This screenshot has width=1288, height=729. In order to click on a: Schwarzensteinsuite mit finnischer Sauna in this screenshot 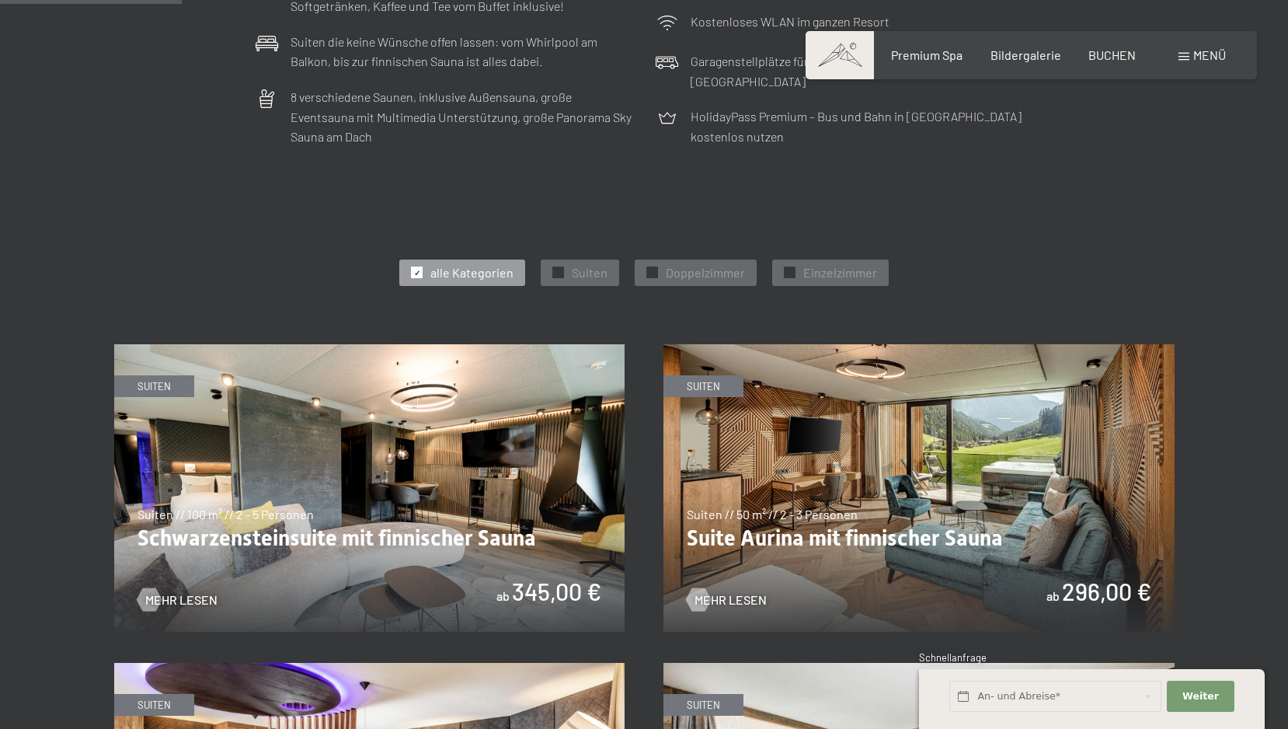, I will do `click(370, 350)`.